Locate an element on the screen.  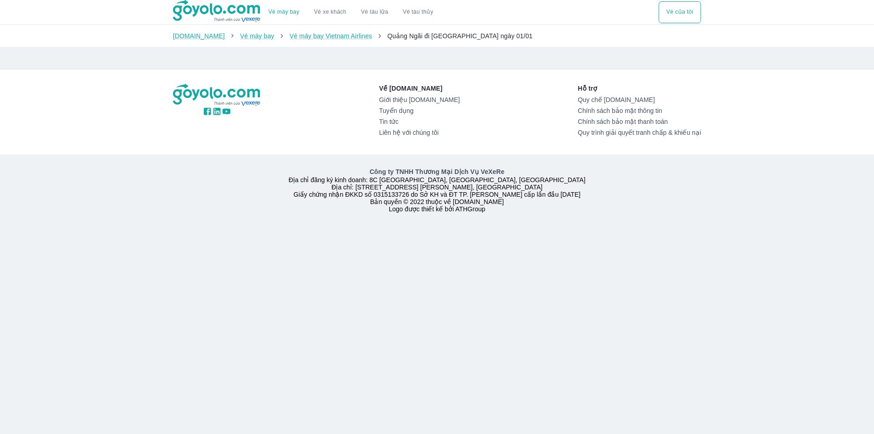
a: Tin tức is located at coordinates (419, 122).